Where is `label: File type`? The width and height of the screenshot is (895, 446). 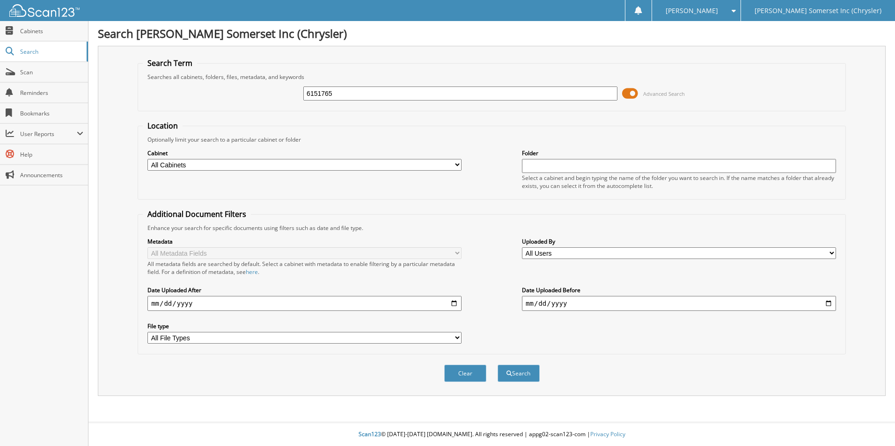
label: File type is located at coordinates (304, 326).